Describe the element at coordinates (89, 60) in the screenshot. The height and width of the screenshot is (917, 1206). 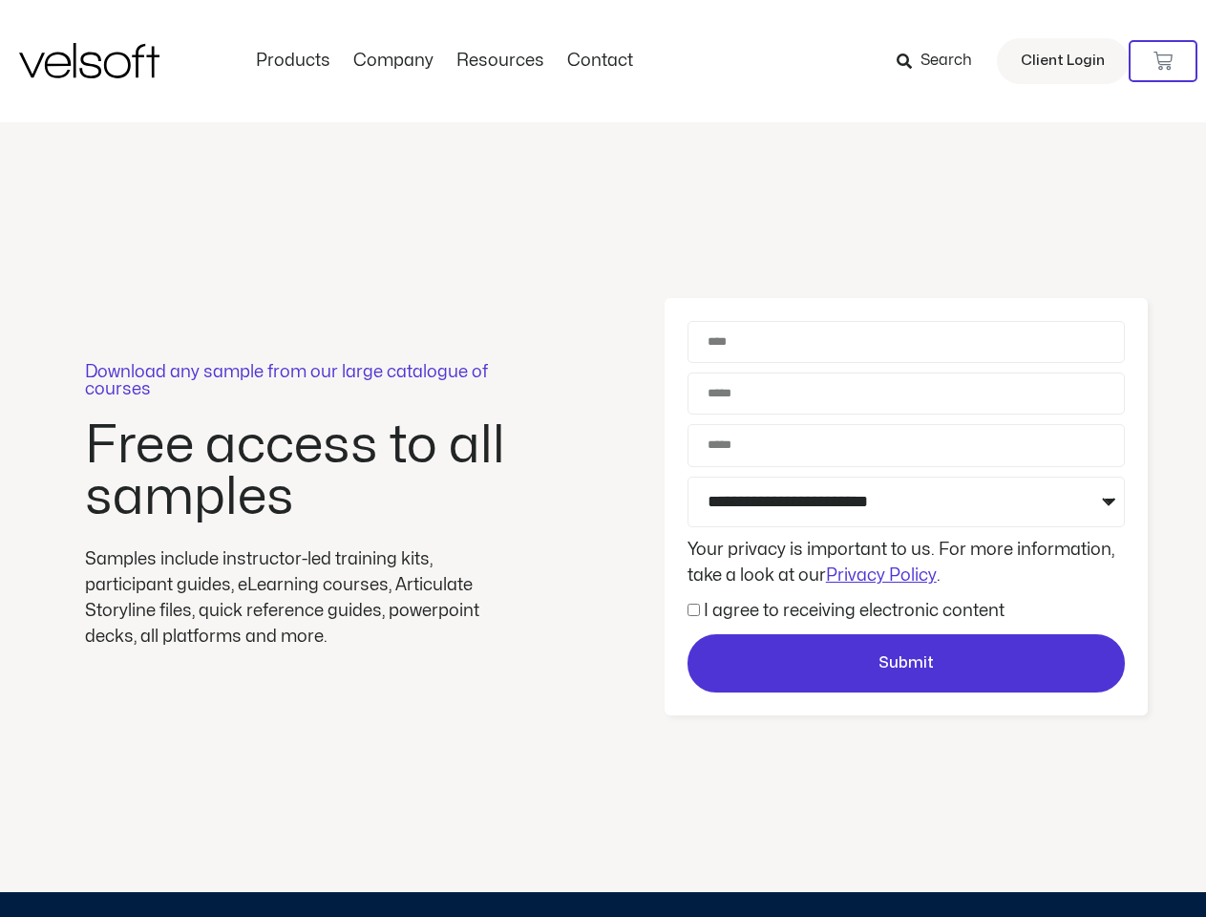
I see `img: Velsoft Training Materials` at that location.